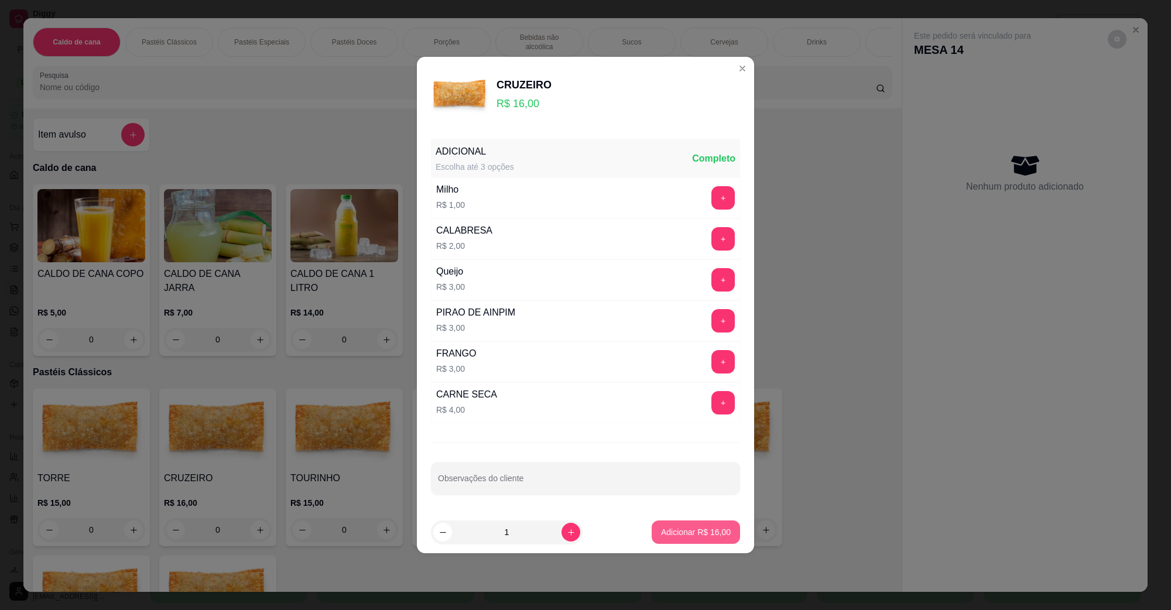 The image size is (1171, 610). Describe the element at coordinates (524, 85) in the screenshot. I see `div: CRUZEIRO` at that location.